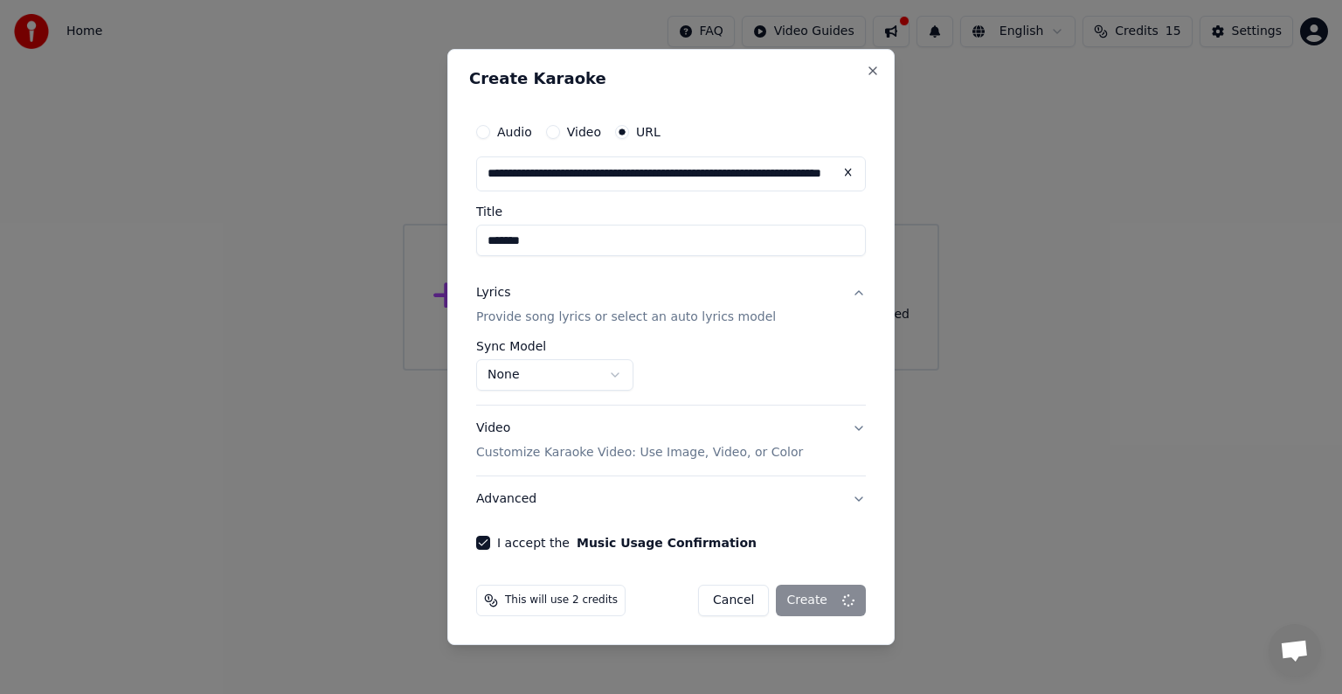 The height and width of the screenshot is (694, 1342). I want to click on label: Sync Model, so click(555, 346).